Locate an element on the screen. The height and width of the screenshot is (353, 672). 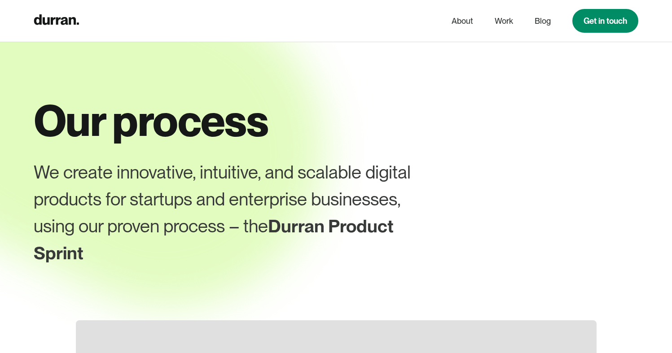
a: Get in touch is located at coordinates (605, 21).